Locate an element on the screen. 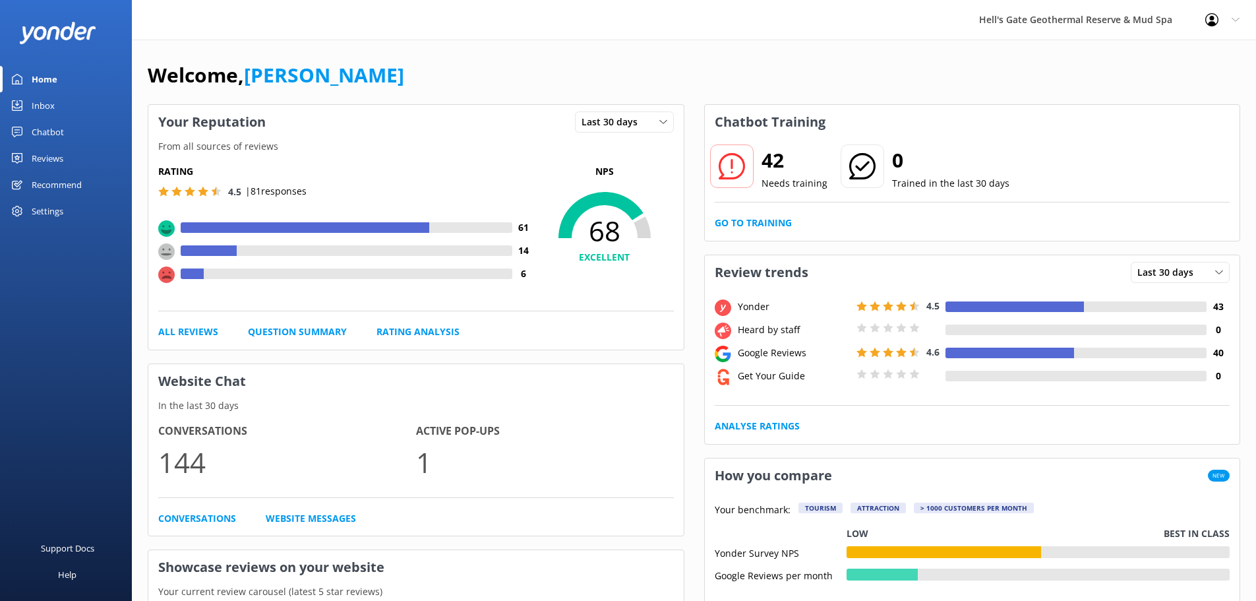  div: Yonder Survey NPS is located at coordinates (781, 552).